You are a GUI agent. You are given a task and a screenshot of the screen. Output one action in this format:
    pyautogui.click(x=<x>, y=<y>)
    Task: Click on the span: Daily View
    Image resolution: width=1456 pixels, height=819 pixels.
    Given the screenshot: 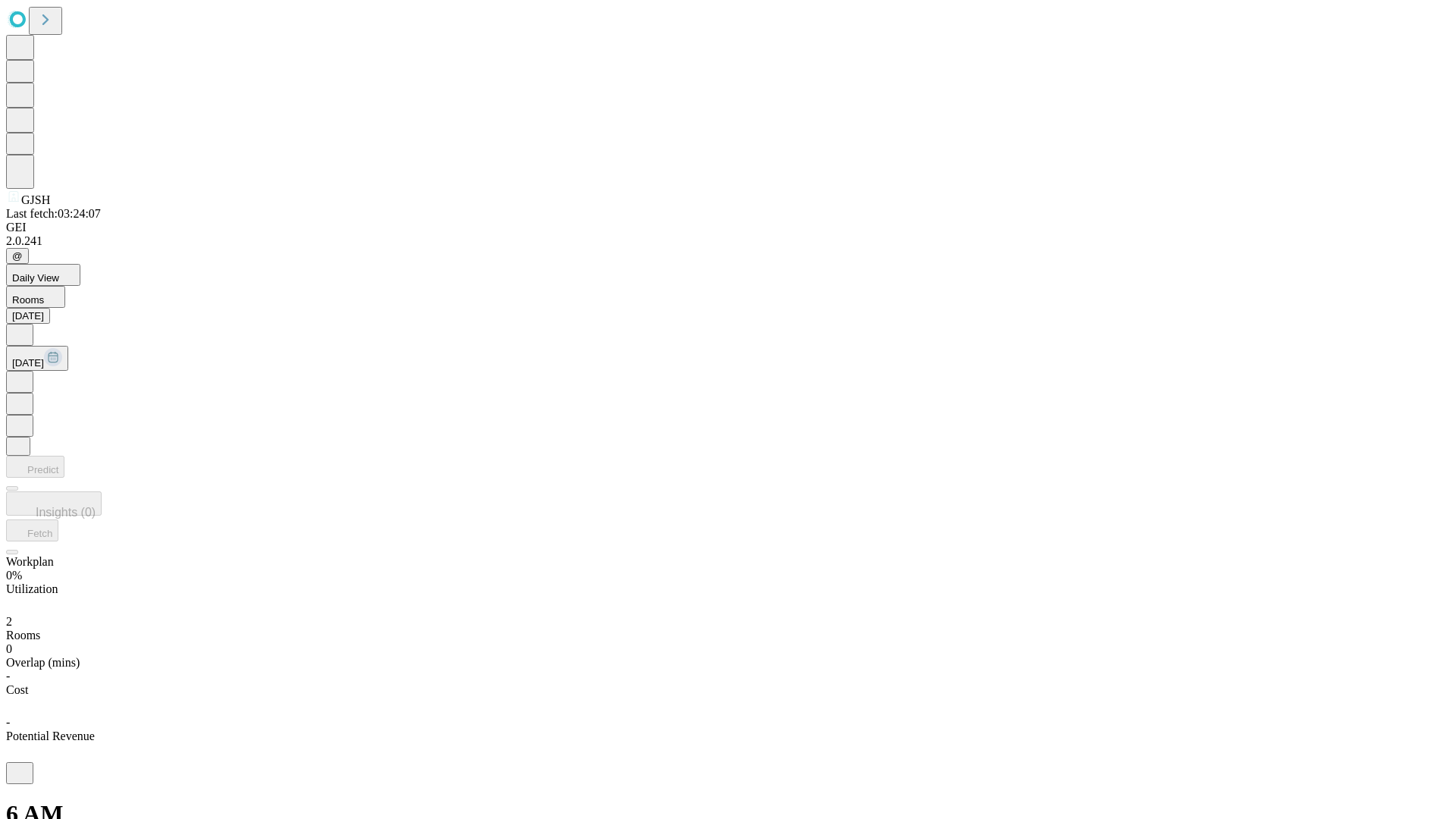 What is the action you would take?
    pyautogui.click(x=35, y=278)
    